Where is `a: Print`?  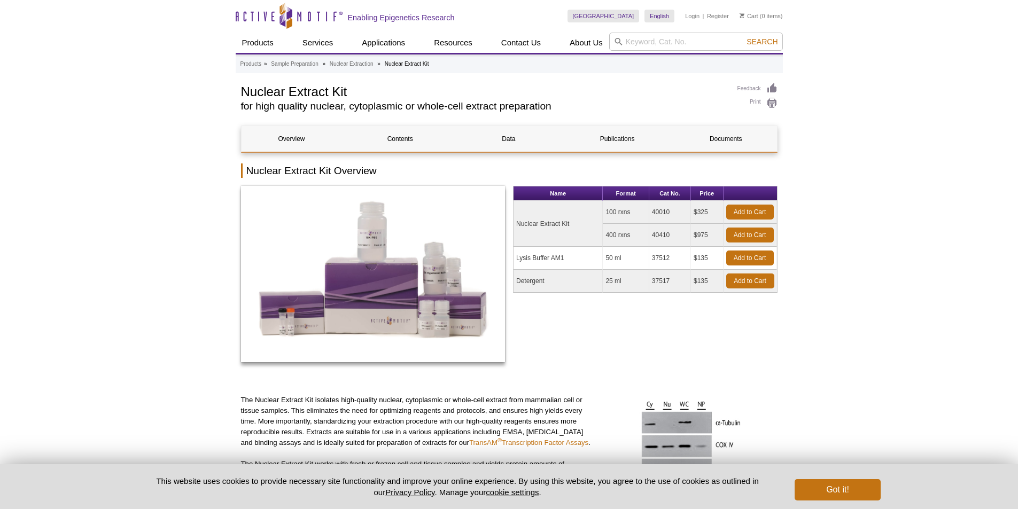
a: Print is located at coordinates (757, 103).